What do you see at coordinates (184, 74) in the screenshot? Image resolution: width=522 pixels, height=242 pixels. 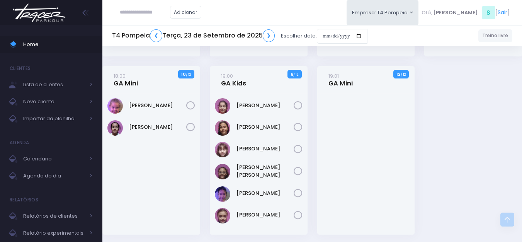 I see `strong: 10` at bounding box center [184, 74].